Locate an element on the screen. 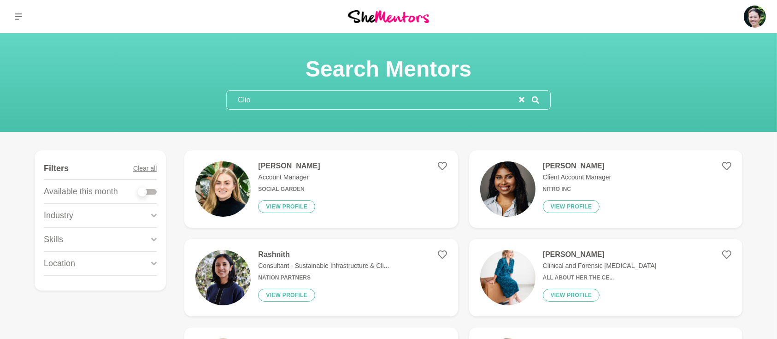  h4: Rashnith is located at coordinates (324, 255).